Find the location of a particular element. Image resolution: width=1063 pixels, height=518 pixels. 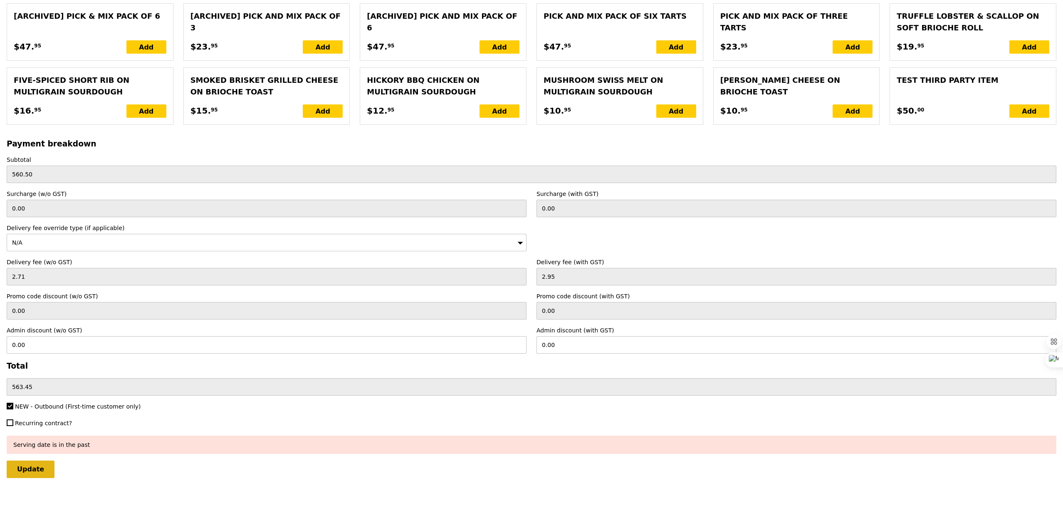

label: Admin discount (with GST) is located at coordinates (797, 330).